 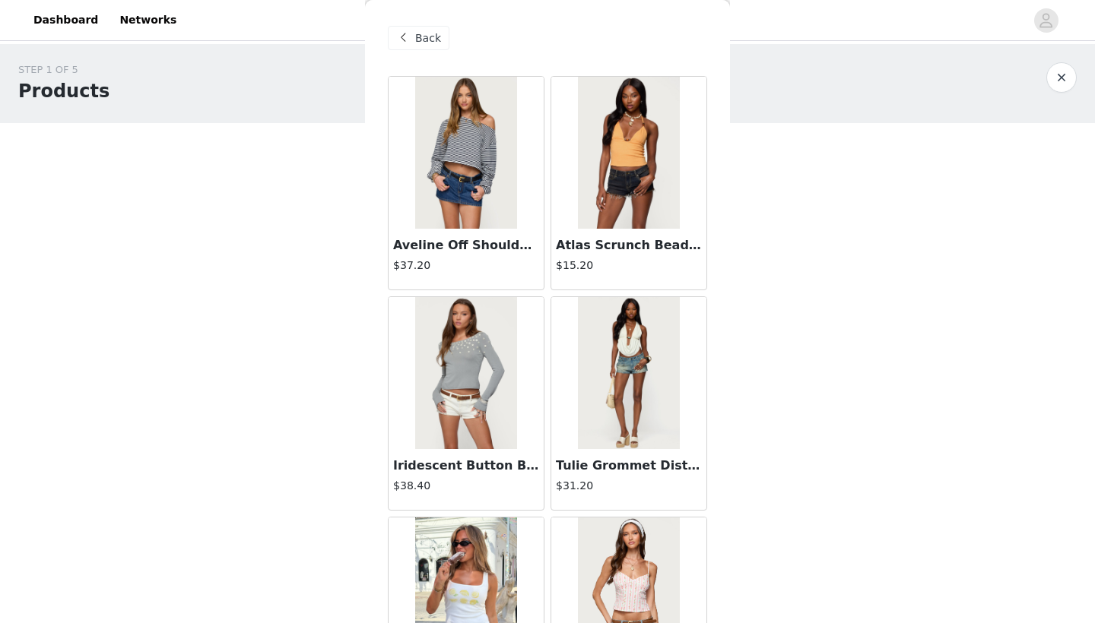 I want to click on h4: $15.20, so click(x=629, y=265).